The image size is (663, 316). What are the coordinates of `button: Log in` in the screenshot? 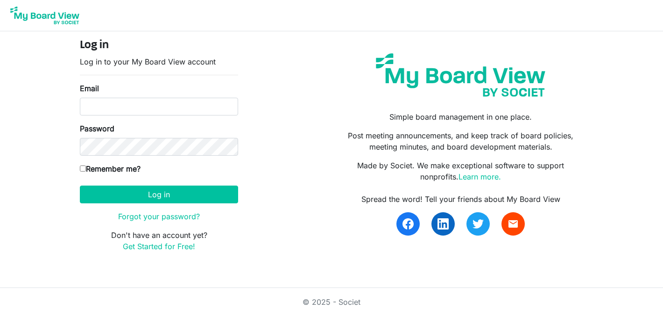 It's located at (159, 194).